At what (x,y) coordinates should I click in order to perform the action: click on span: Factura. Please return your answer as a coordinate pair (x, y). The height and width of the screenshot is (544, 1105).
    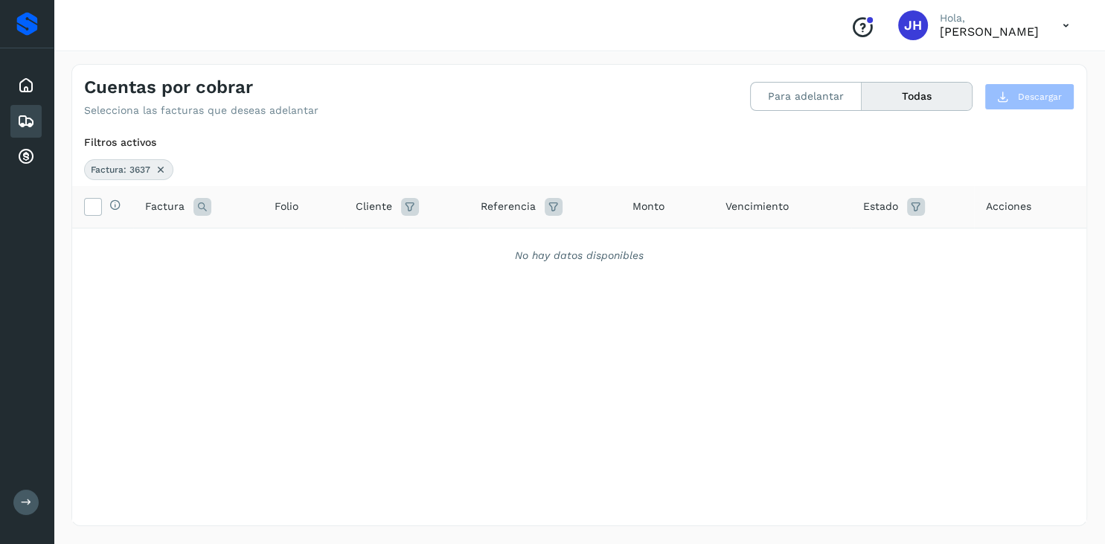
    Looking at the image, I should click on (164, 206).